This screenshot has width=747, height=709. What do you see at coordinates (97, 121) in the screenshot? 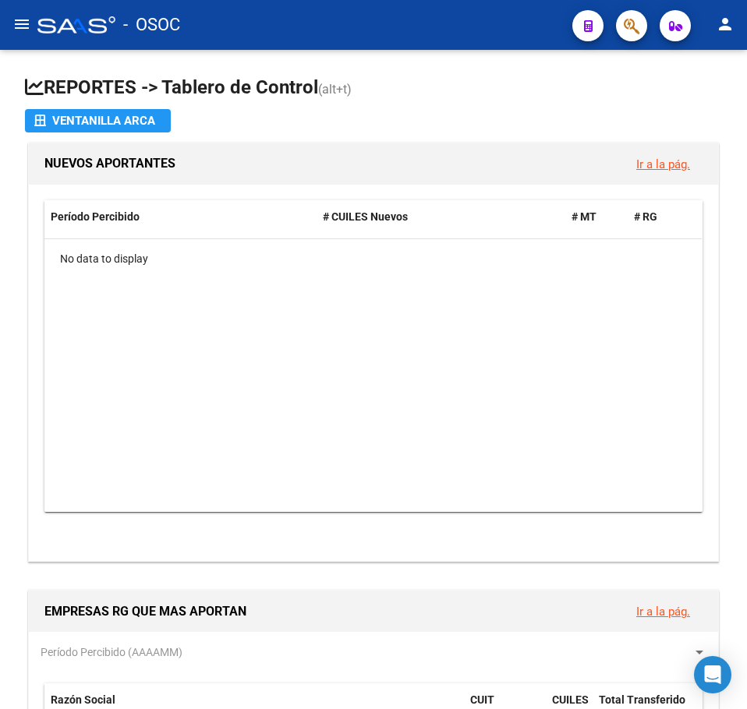
I see `div: Ventanilla ARCA` at bounding box center [97, 121].